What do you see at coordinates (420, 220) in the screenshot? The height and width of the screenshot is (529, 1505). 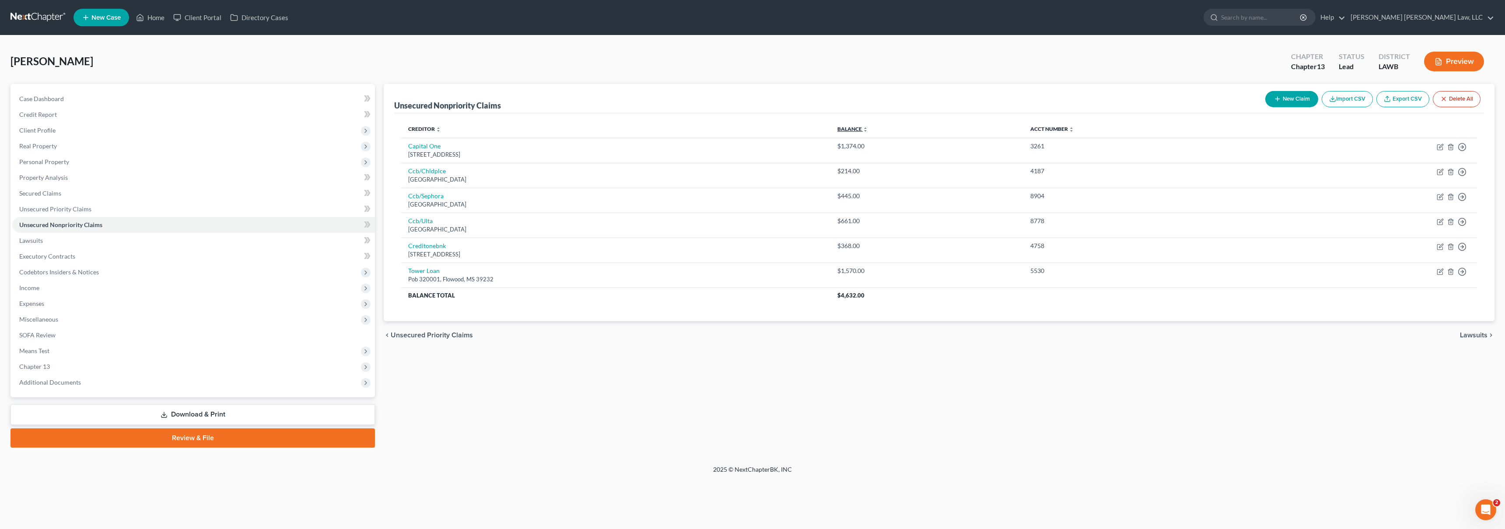 I see `a: Ccb/Ulta` at bounding box center [420, 220].